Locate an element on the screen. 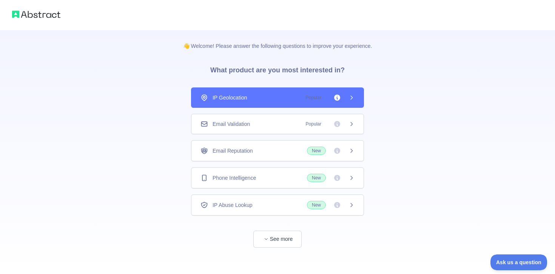 This screenshot has width=555, height=274. span: Email Reputation is located at coordinates (232, 151).